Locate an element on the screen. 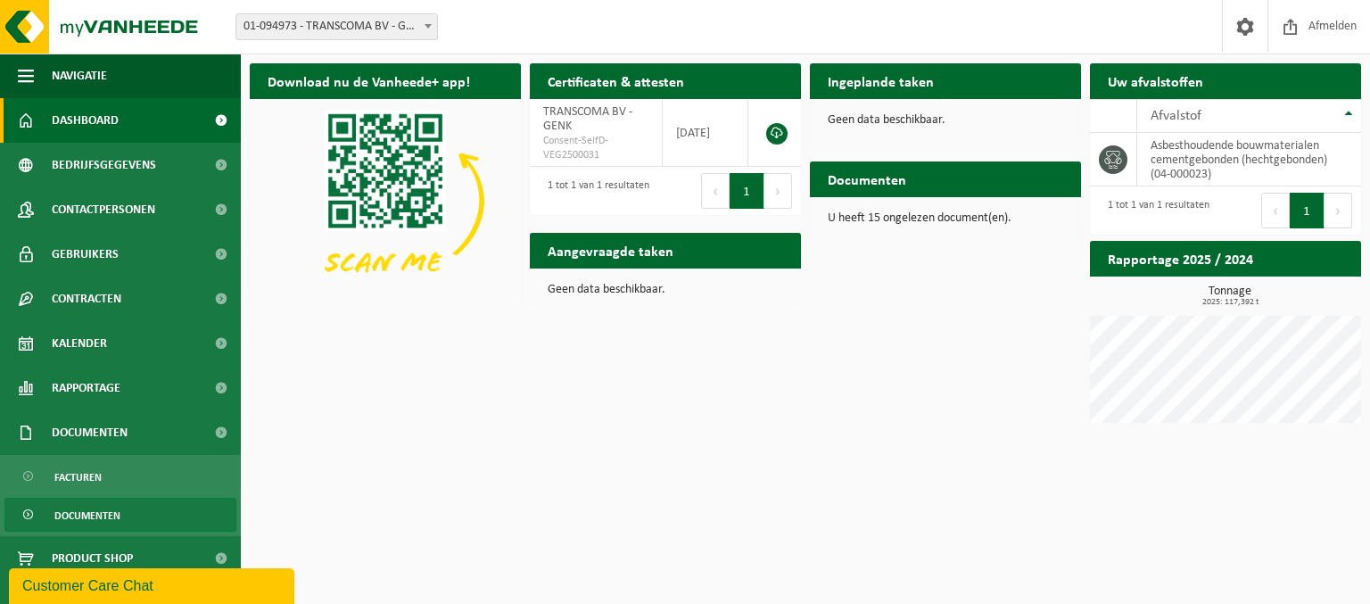  span: Rapportage is located at coordinates (86, 388).